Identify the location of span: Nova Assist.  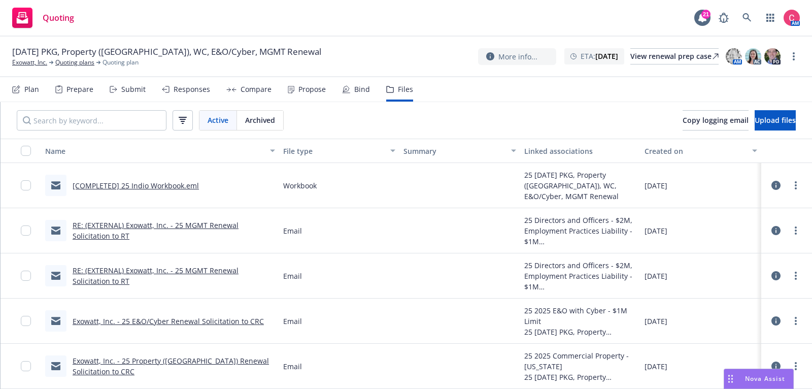
(765, 378).